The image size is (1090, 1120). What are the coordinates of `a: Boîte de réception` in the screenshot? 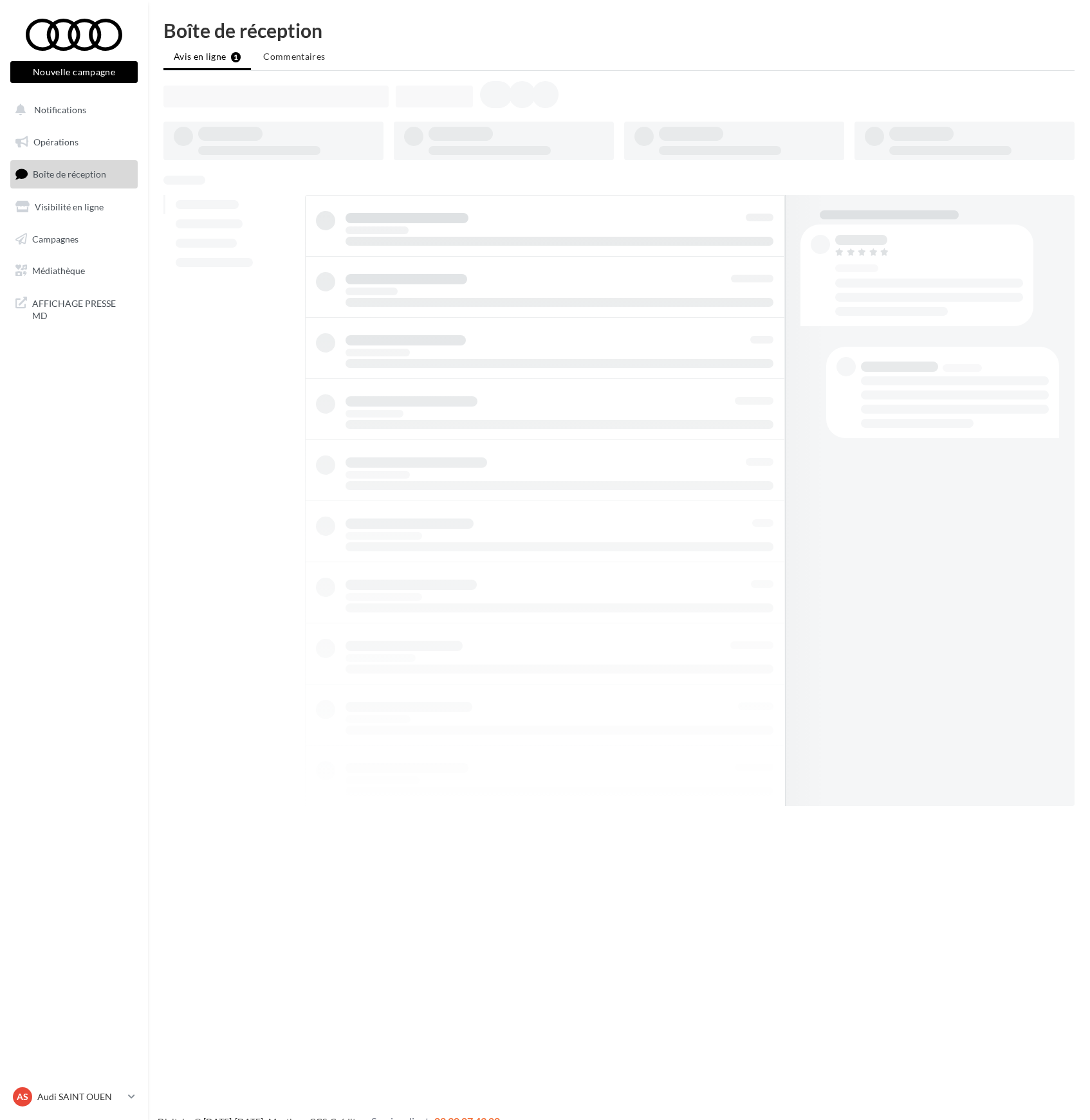 It's located at (74, 174).